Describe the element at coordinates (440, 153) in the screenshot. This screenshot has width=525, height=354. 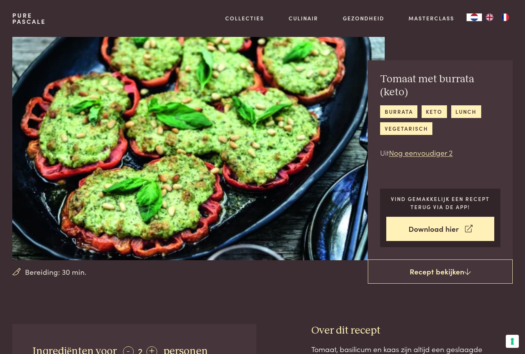
I see `p: Uit` at that location.